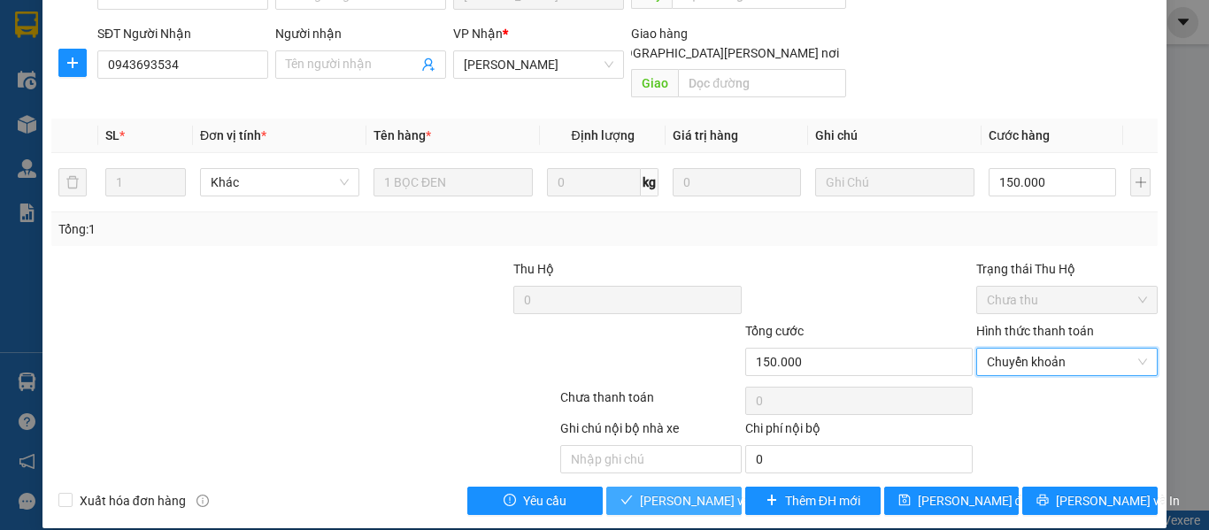  I want to click on span: Cước hàng, so click(1019, 135).